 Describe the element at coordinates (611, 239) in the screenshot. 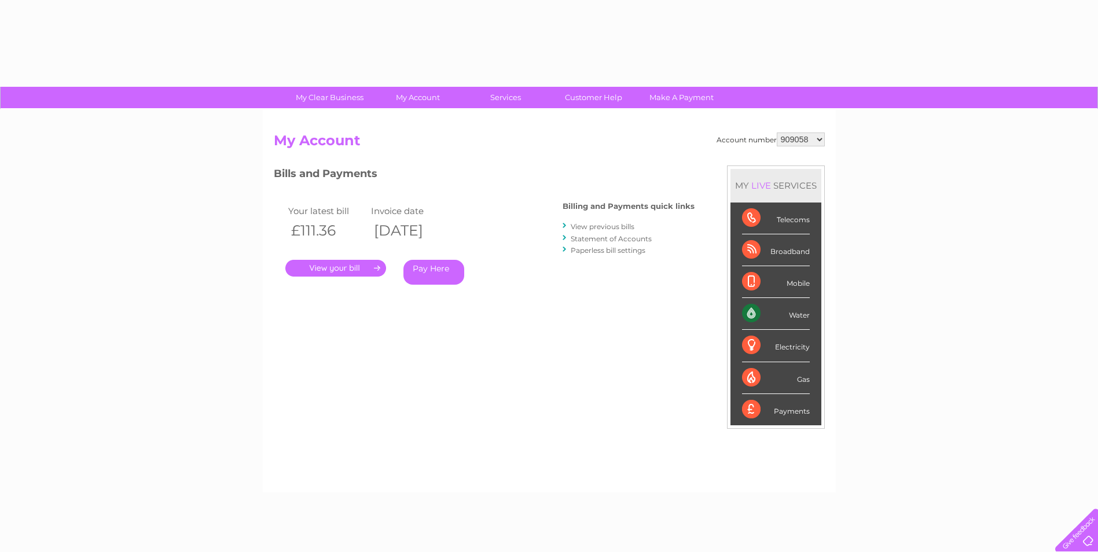

I see `a: Statement of Accounts` at that location.